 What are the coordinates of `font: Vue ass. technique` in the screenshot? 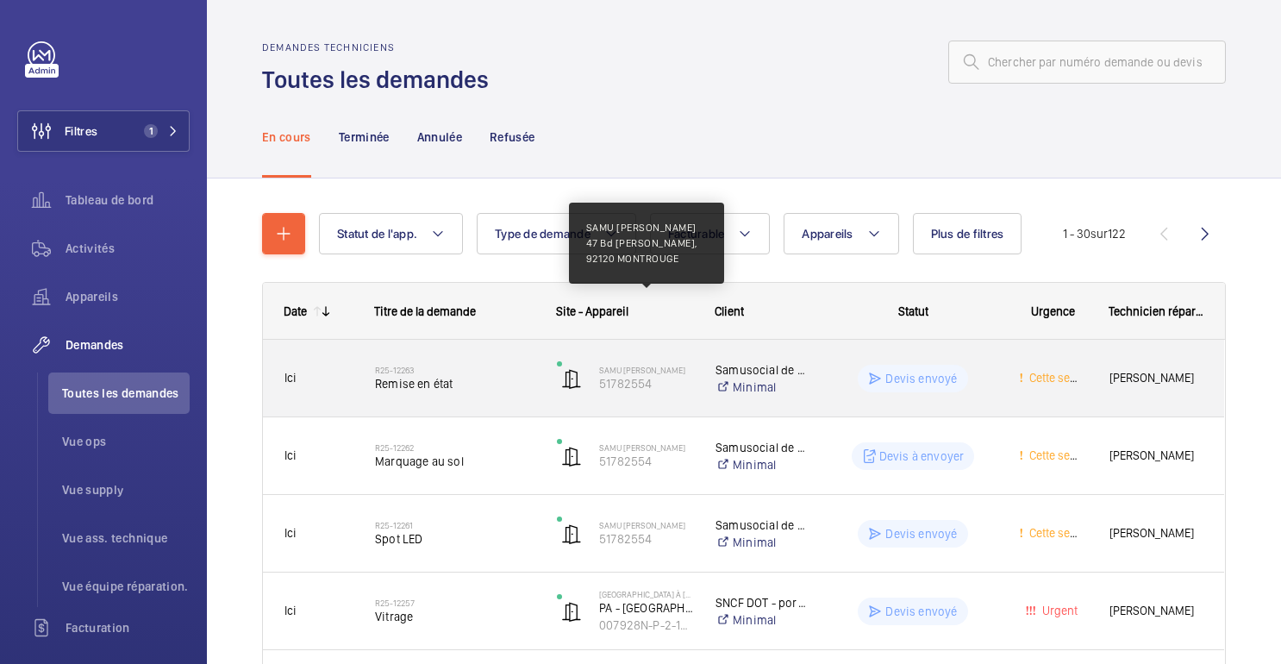 It's located at (115, 538).